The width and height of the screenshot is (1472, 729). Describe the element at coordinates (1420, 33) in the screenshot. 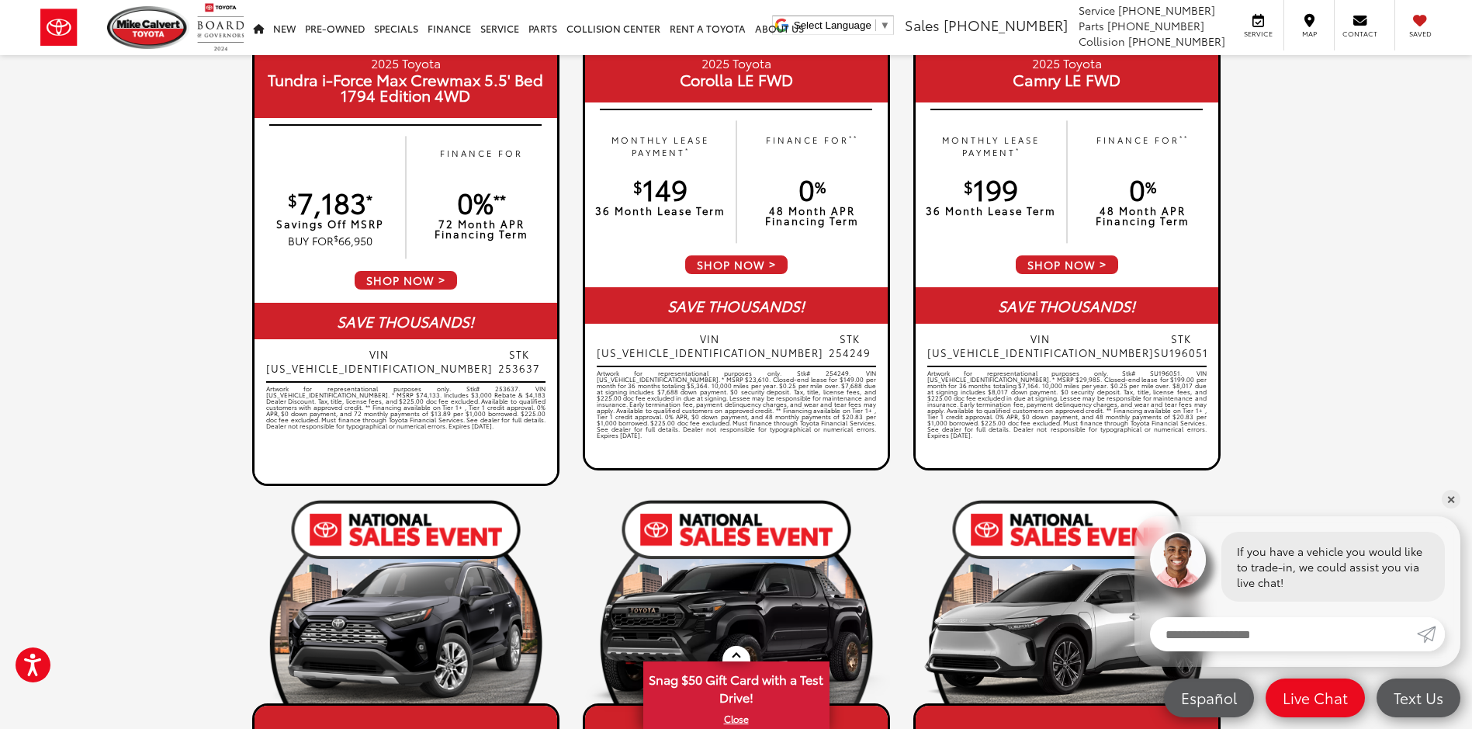

I see `span: Saved` at that location.